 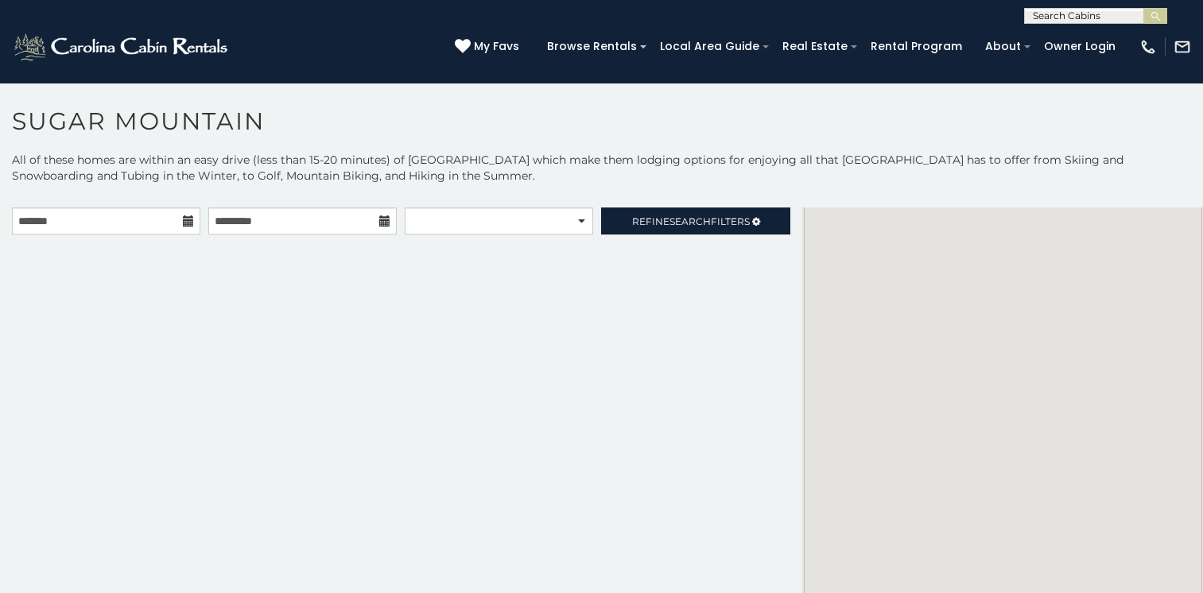 What do you see at coordinates (1080, 46) in the screenshot?
I see `a: Owner Login` at bounding box center [1080, 46].